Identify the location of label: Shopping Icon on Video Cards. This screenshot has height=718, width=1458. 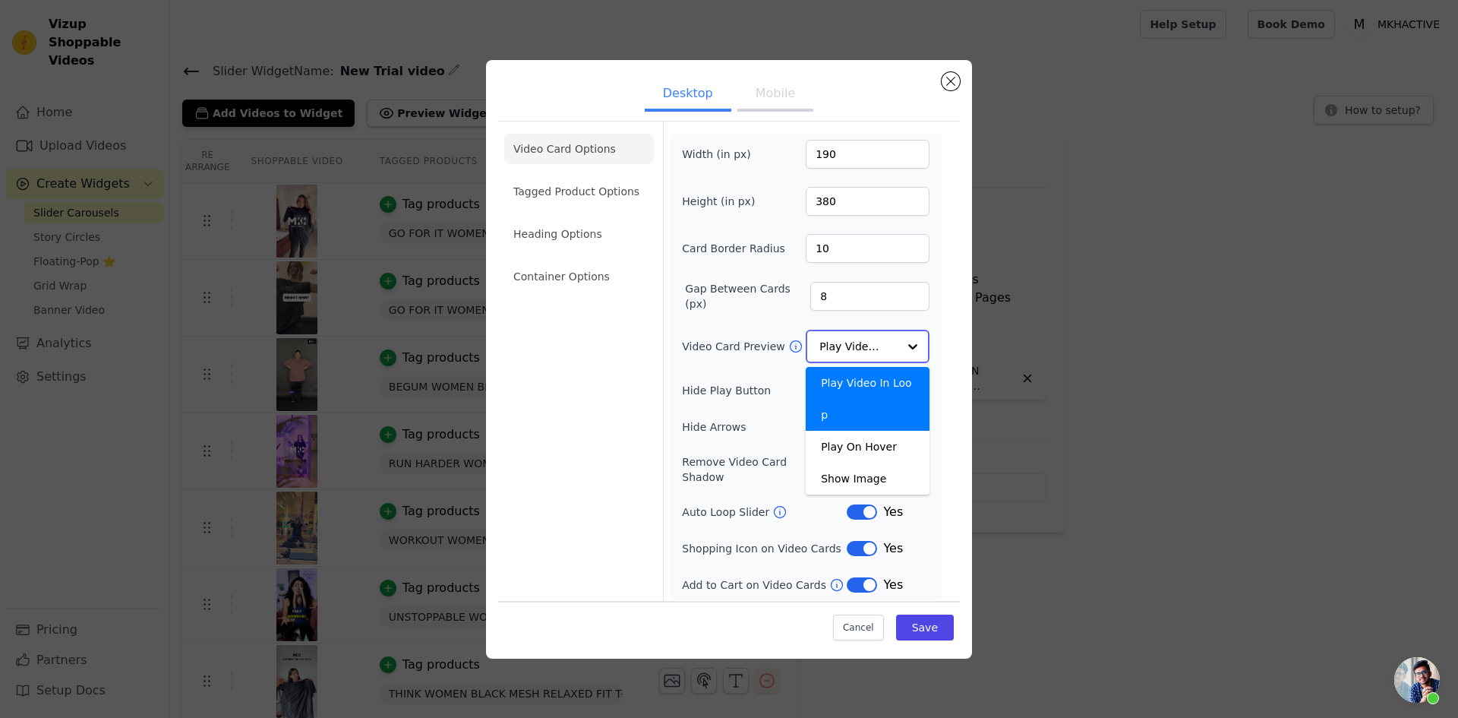
(764, 548).